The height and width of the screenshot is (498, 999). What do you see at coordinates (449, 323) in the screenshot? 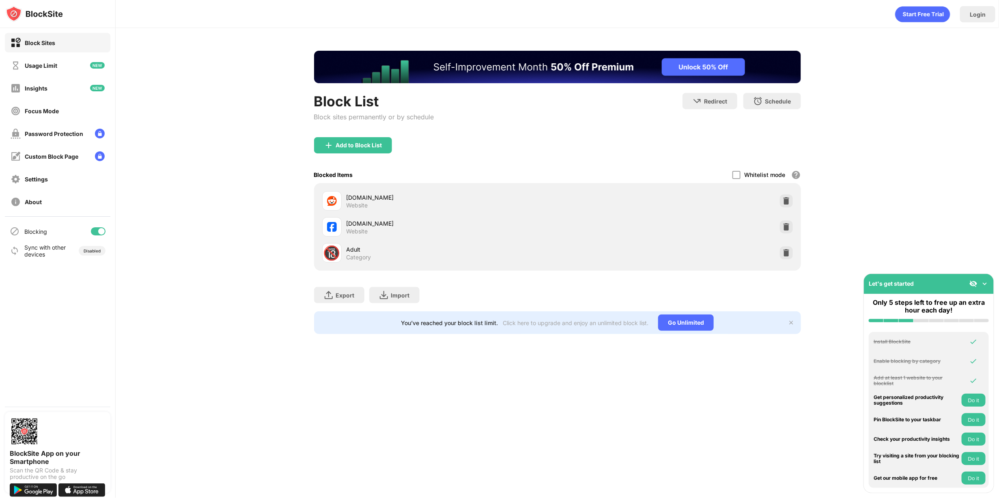
I see `div: You’ve reached your block list limit.` at bounding box center [449, 323].